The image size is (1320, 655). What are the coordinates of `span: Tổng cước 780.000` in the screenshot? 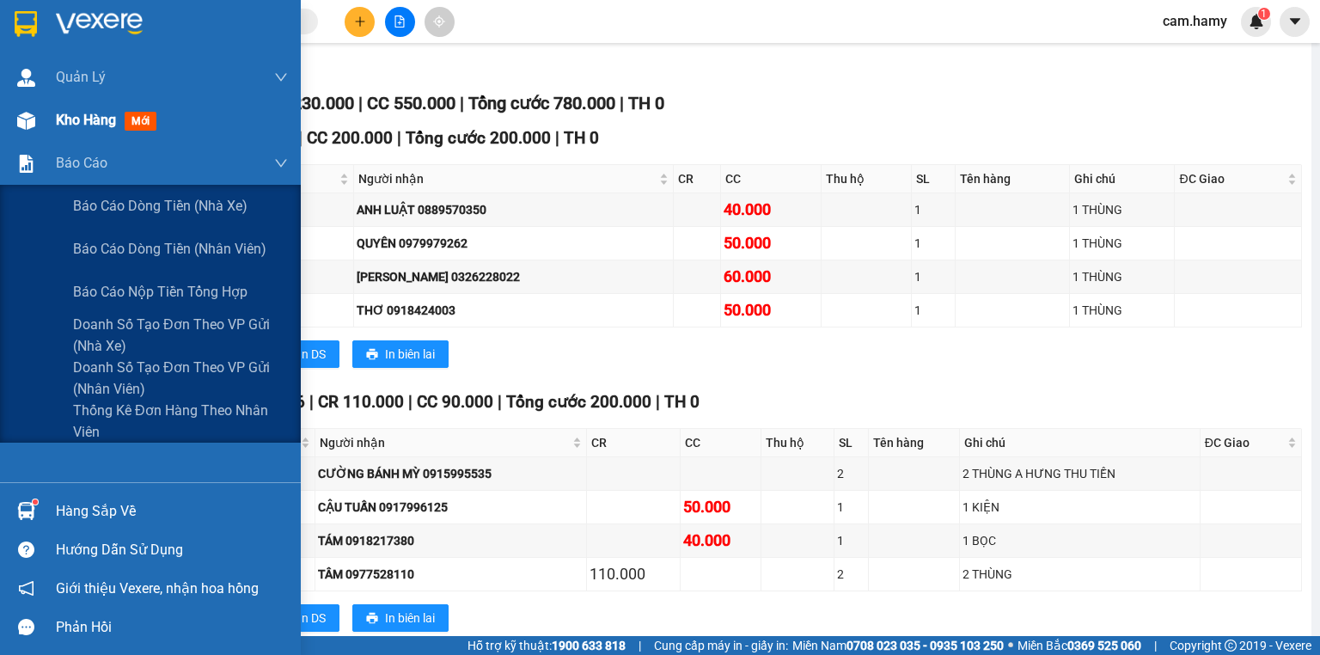 It's located at (541, 103).